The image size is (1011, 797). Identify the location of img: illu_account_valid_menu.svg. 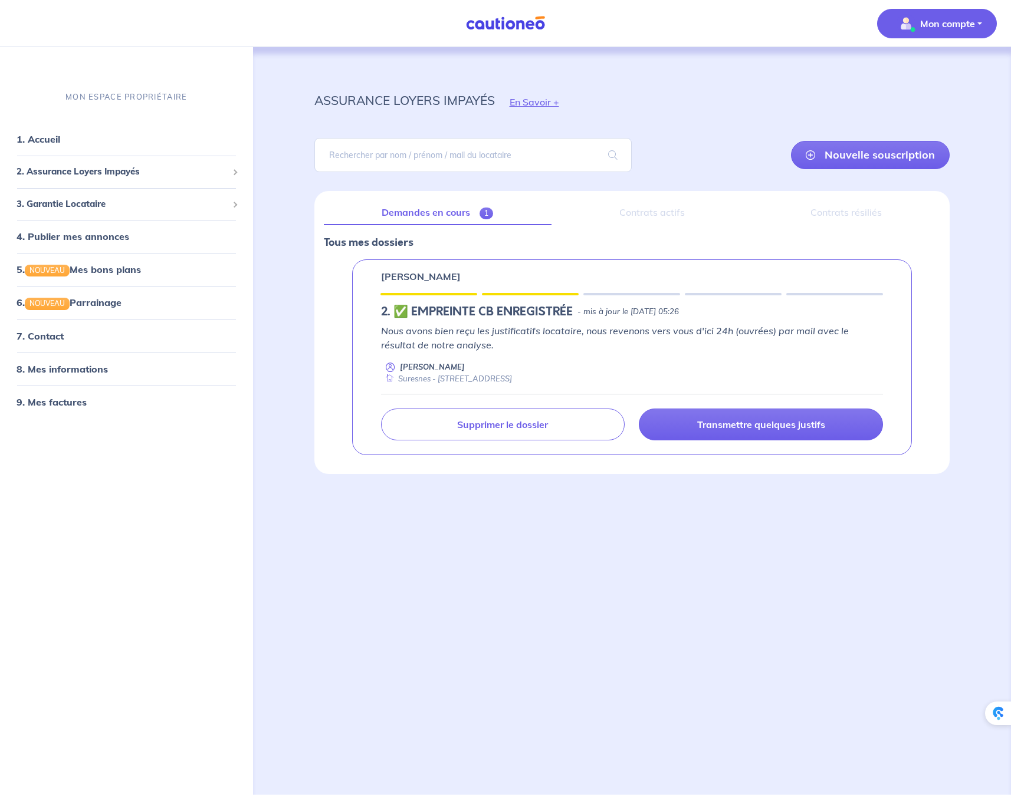
(906, 24).